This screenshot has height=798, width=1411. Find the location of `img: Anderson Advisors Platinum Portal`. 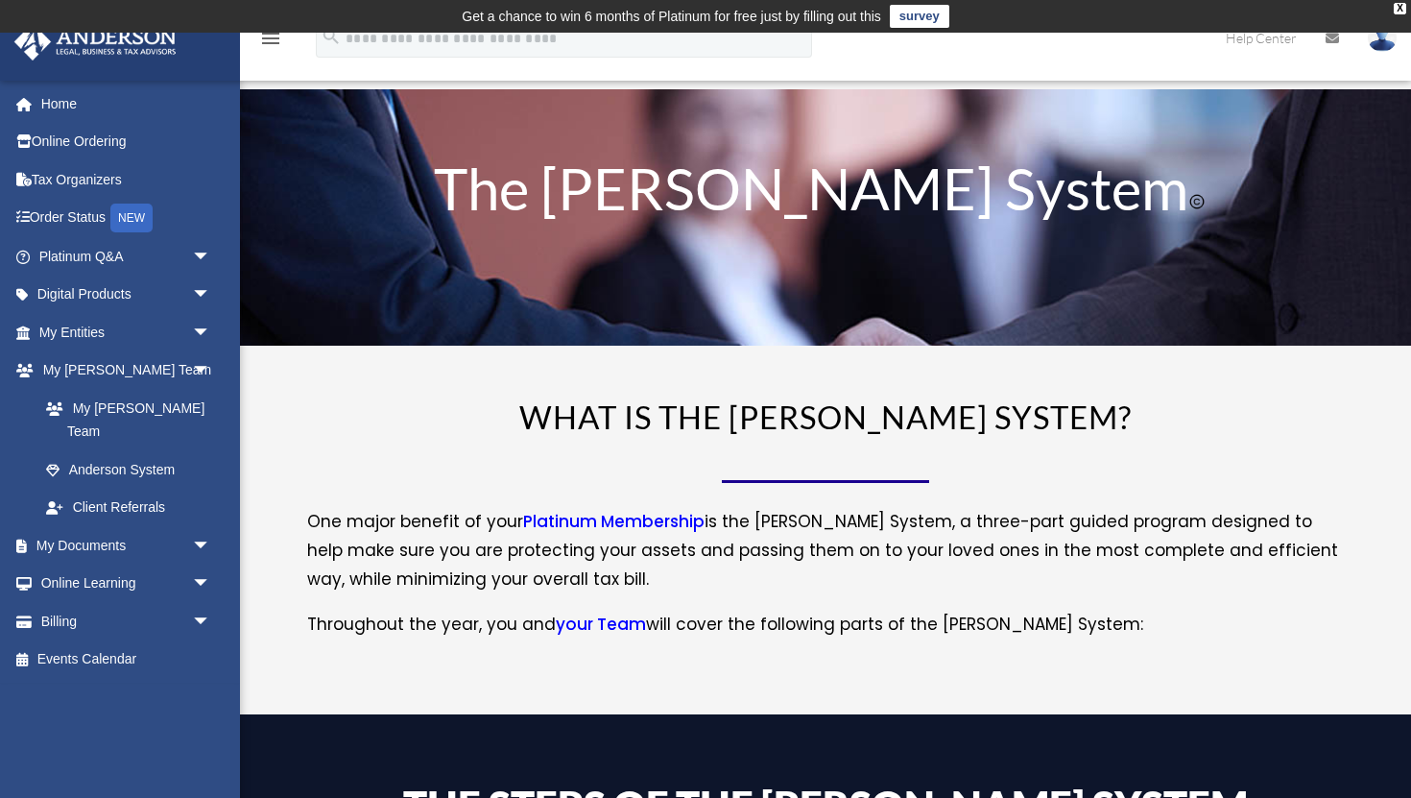

img: Anderson Advisors Platinum Portal is located at coordinates (95, 41).